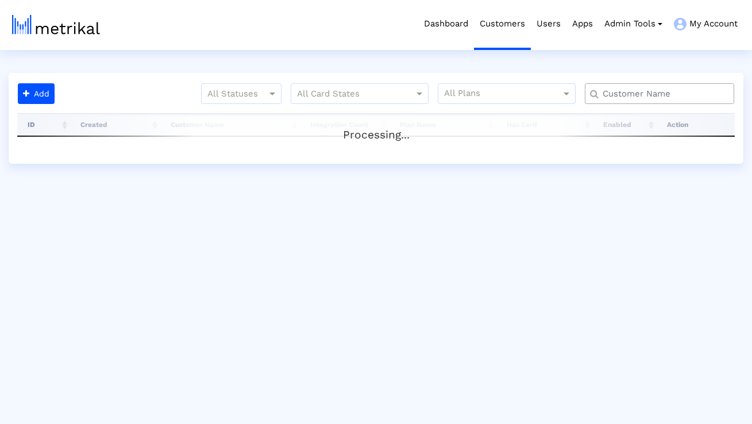 This screenshot has height=424, width=752. What do you see at coordinates (44, 125) in the screenshot?
I see `th: ID` at bounding box center [44, 125].